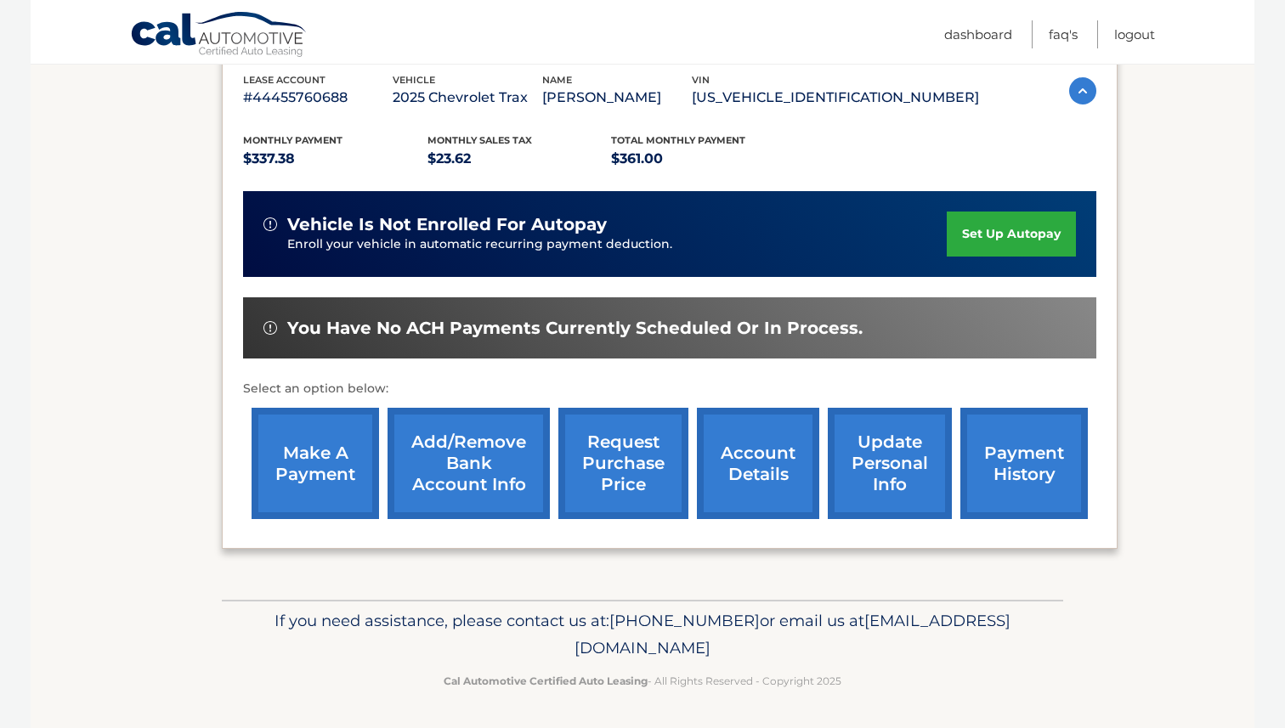 The height and width of the screenshot is (728, 1285). I want to click on img: accordion-active.svg, so click(1083, 91).